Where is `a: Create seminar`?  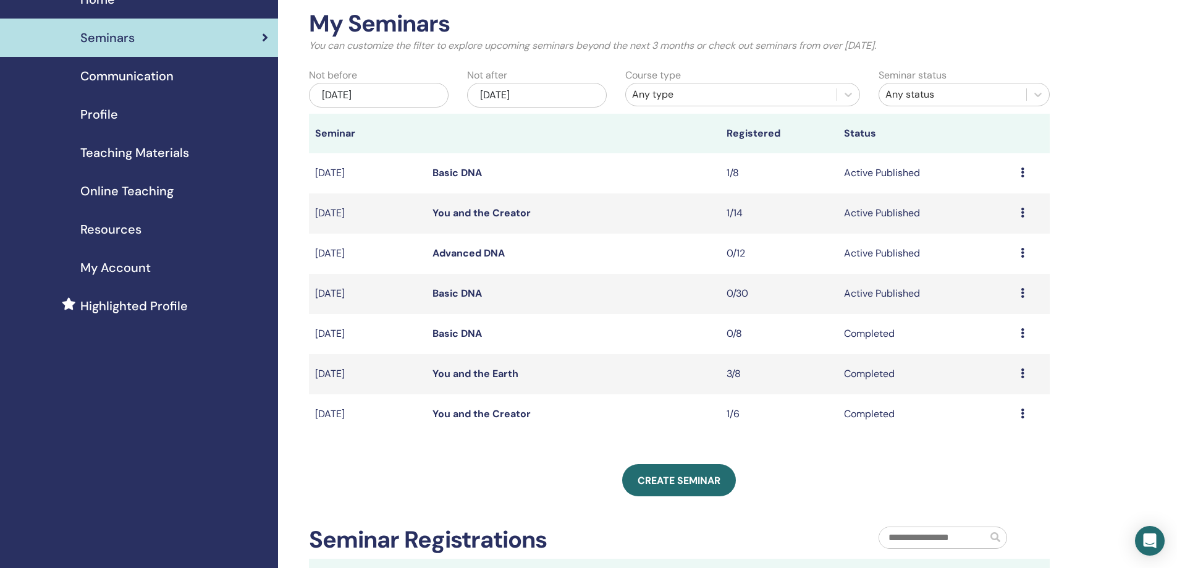
a: Create seminar is located at coordinates (679, 480).